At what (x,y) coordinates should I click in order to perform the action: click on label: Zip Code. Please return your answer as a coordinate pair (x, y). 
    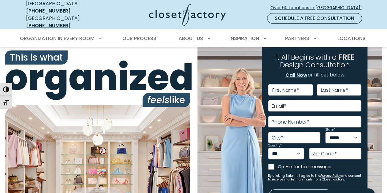
    Looking at the image, I should click on (324, 154).